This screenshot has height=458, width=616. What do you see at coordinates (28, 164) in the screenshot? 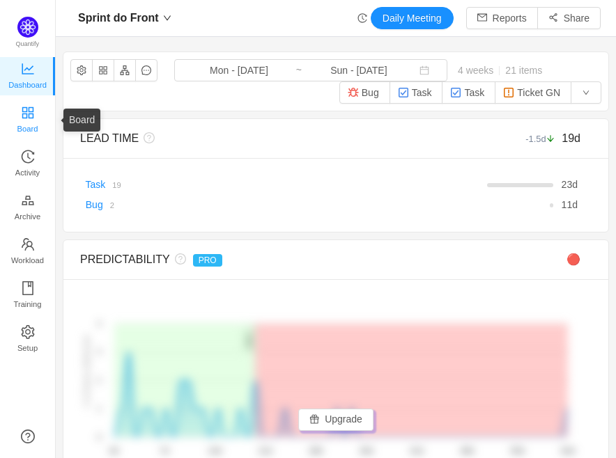
I see `a: Activity` at bounding box center [28, 164].